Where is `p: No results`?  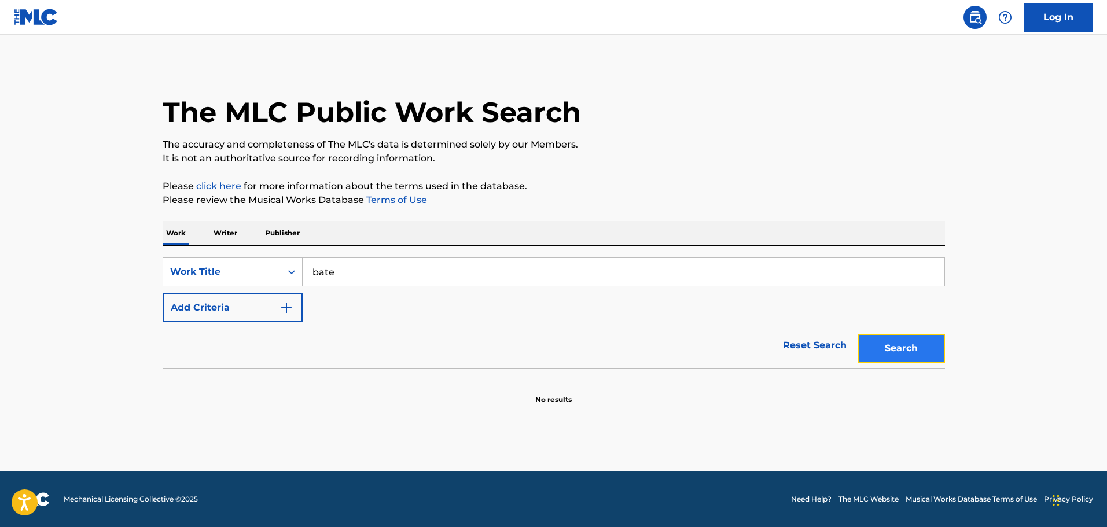 p: No results is located at coordinates (553, 393).